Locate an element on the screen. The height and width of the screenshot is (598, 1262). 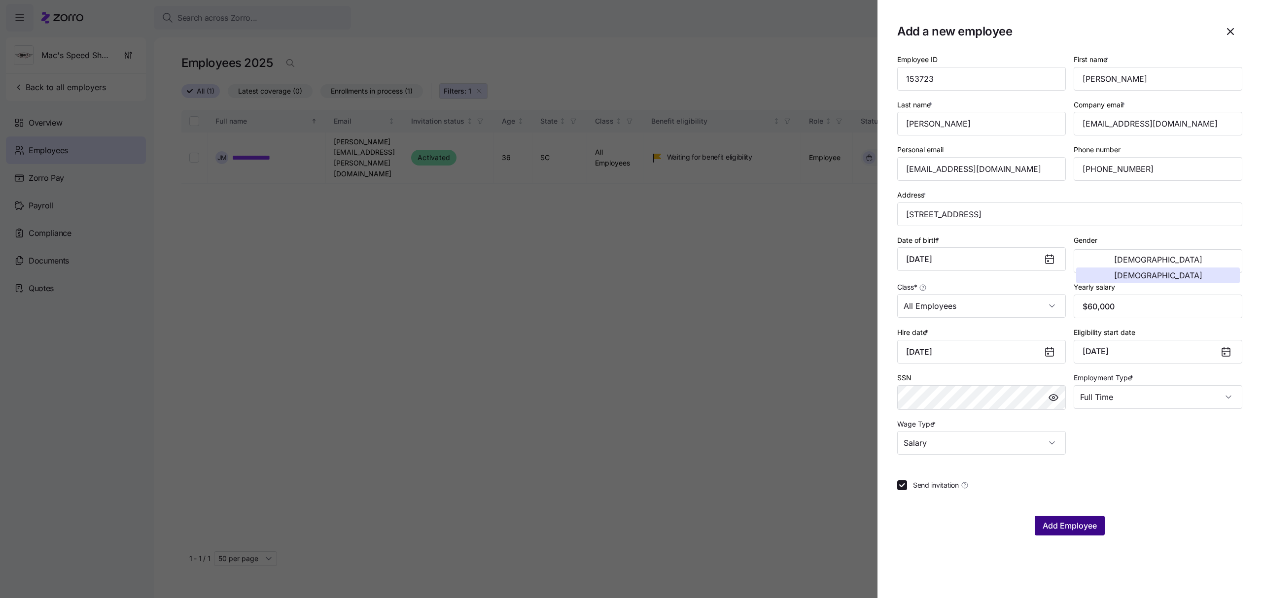
label: First name is located at coordinates (1092, 60).